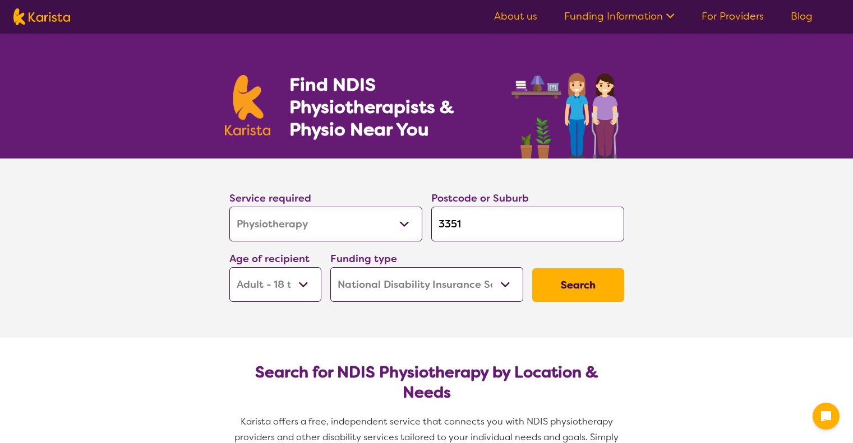 This screenshot has height=443, width=853. What do you see at coordinates (732, 16) in the screenshot?
I see `a: For Providers` at bounding box center [732, 16].